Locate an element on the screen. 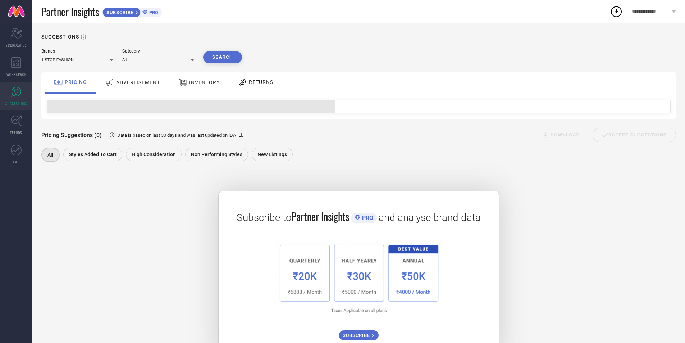  span: RETURNS is located at coordinates (261, 82).